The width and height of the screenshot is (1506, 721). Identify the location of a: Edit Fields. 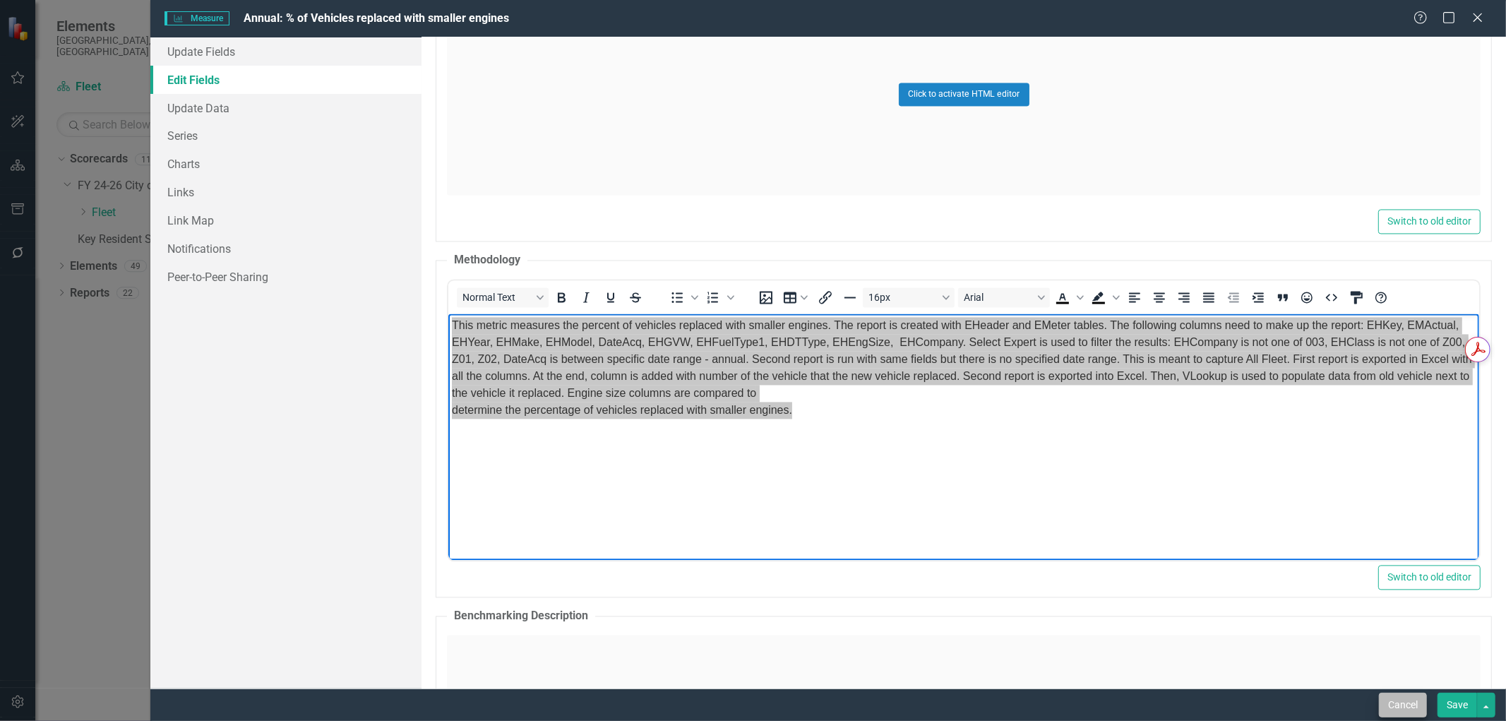
(286, 80).